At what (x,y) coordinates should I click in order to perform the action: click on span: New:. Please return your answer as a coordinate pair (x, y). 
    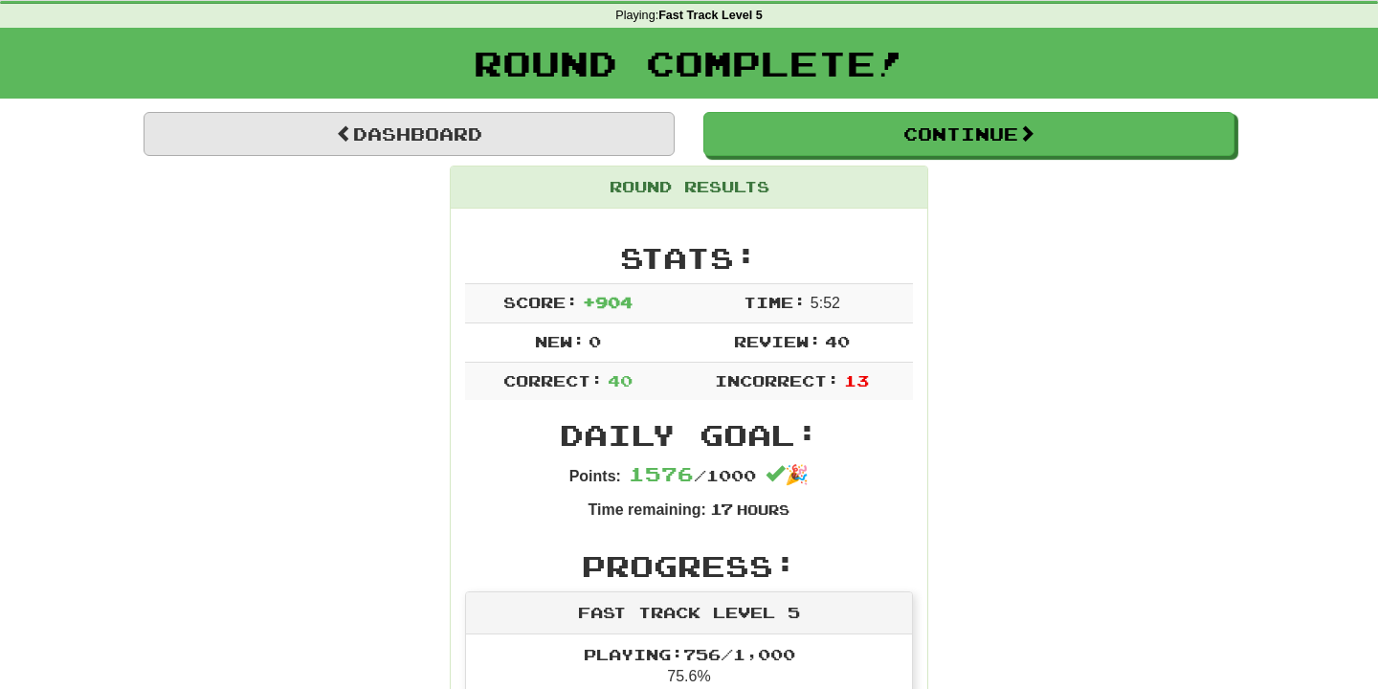
    Looking at the image, I should click on (560, 341).